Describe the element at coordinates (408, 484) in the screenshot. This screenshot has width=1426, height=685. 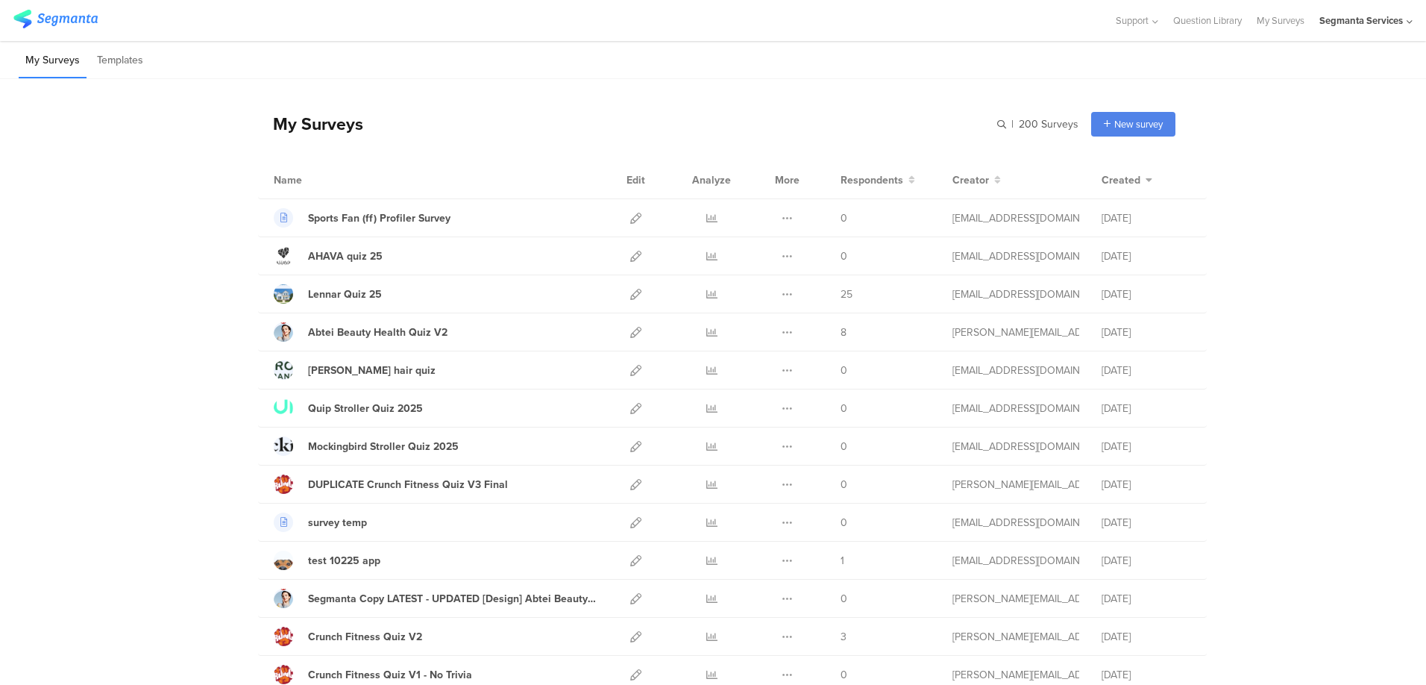
I see `div: DUPLICATE Crunch Fitness Quiz V3 Final` at that location.